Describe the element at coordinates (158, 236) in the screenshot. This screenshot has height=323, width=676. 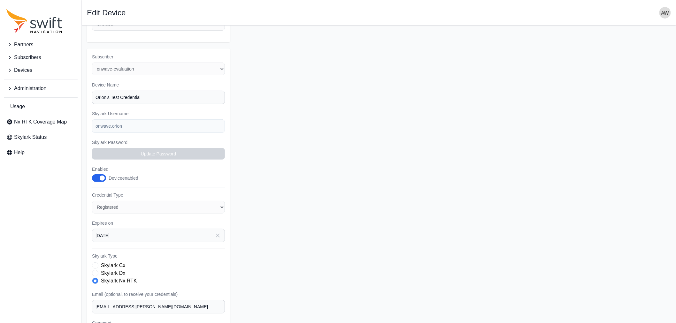
I see `input: YYYY-MM-DD` at that location.